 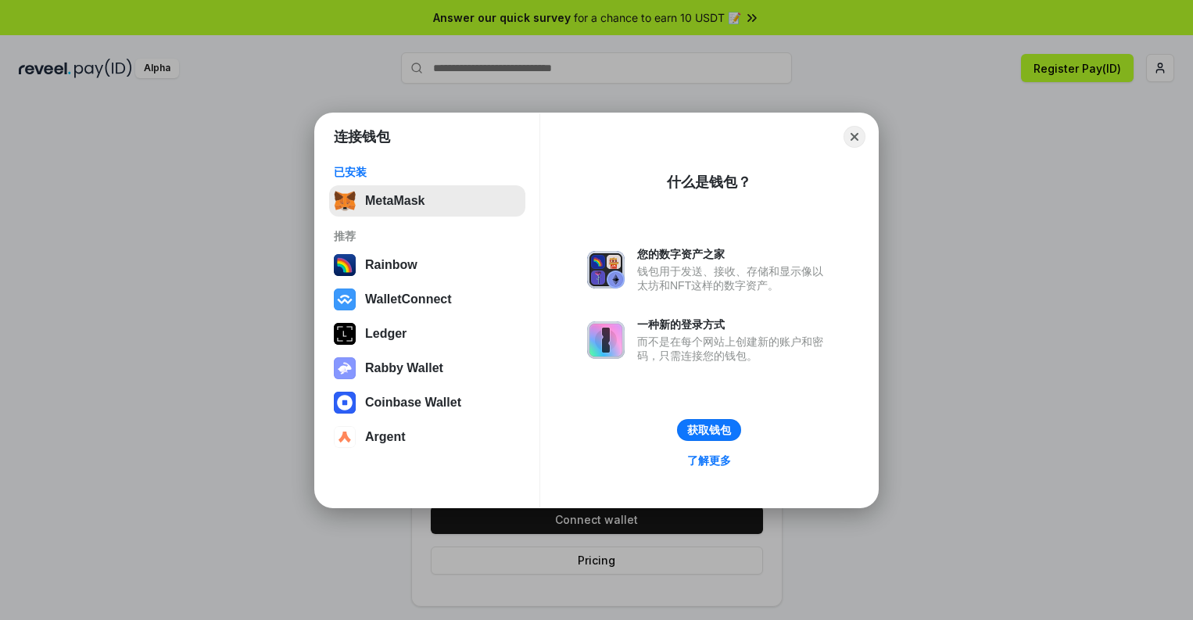 I want to click on div: Coinbase Wallet, so click(x=413, y=402).